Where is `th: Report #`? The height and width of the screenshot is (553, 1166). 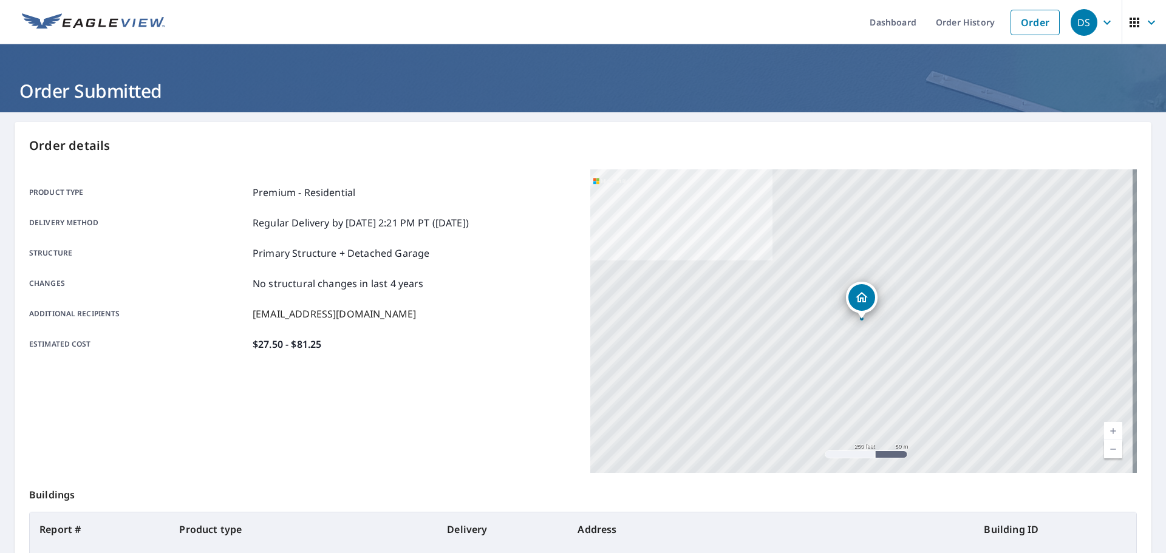 th: Report # is located at coordinates (100, 530).